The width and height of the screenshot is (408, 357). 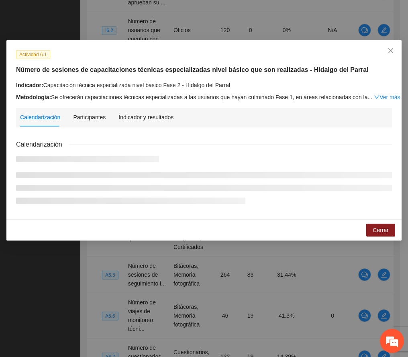 What do you see at coordinates (42, 144) in the screenshot?
I see `span: Calendarización` at bounding box center [42, 144].